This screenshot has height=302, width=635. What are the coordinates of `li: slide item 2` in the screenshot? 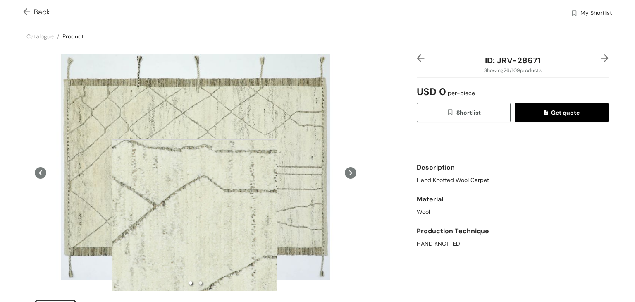 It's located at (201, 283).